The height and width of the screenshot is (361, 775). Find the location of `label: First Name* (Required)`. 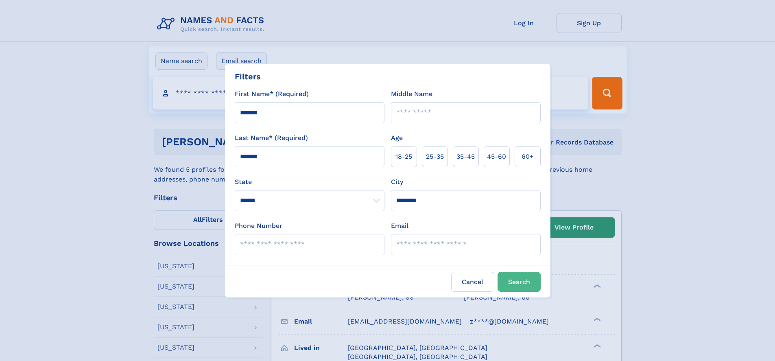

label: First Name* (Required) is located at coordinates (272, 94).